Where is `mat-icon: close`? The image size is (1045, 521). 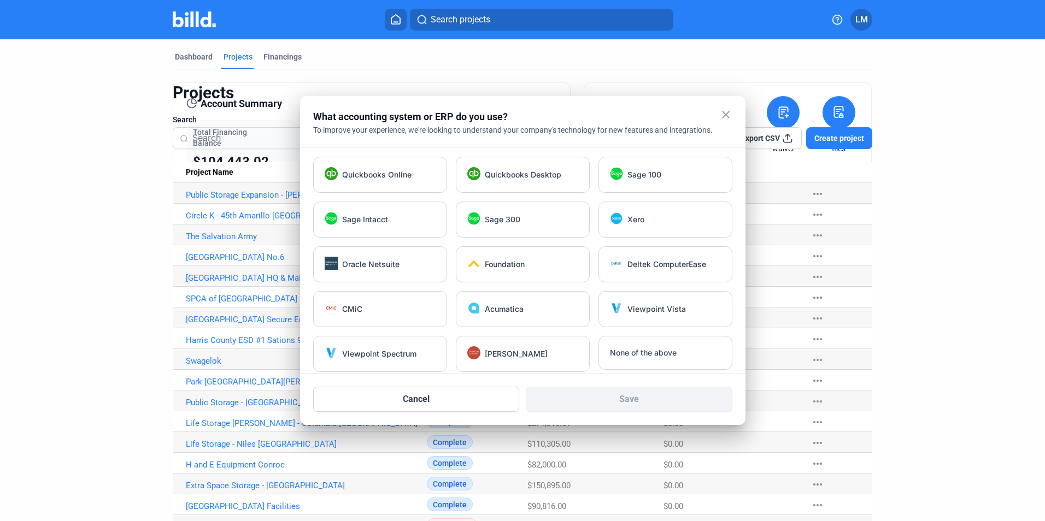
mat-icon: close is located at coordinates (726, 115).